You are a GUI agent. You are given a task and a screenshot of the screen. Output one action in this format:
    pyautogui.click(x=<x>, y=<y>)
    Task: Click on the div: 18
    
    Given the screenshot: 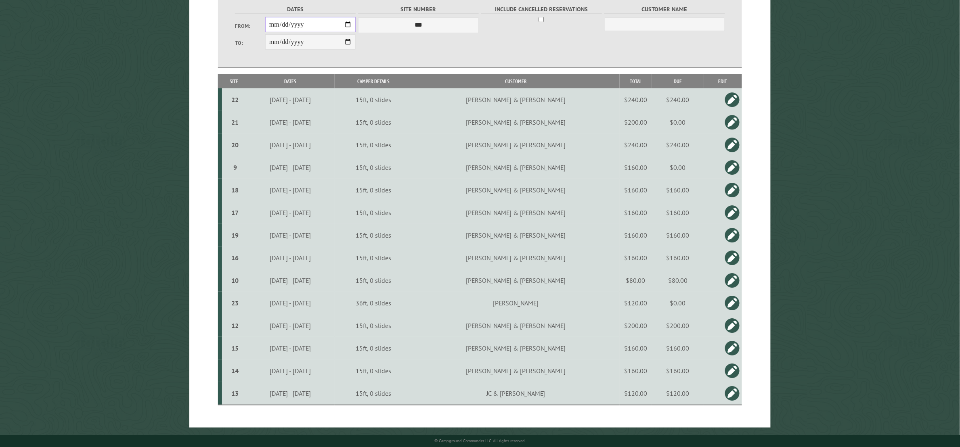 What is the action you would take?
    pyautogui.click(x=235, y=190)
    